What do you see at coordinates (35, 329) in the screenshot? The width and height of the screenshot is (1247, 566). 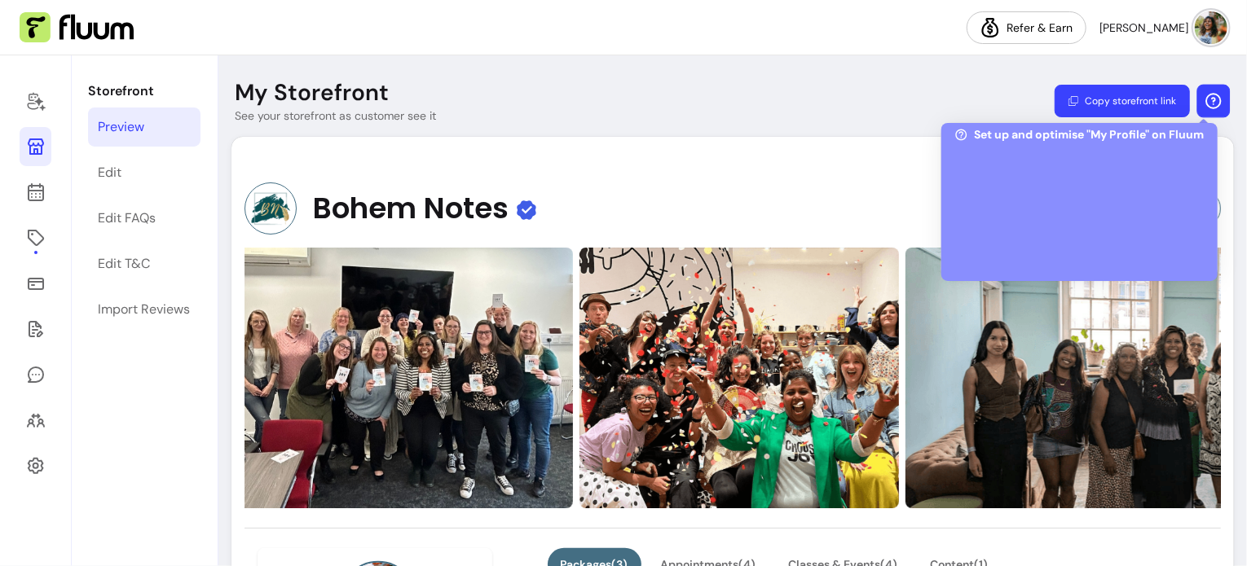 I see `a: Forms` at bounding box center [35, 329].